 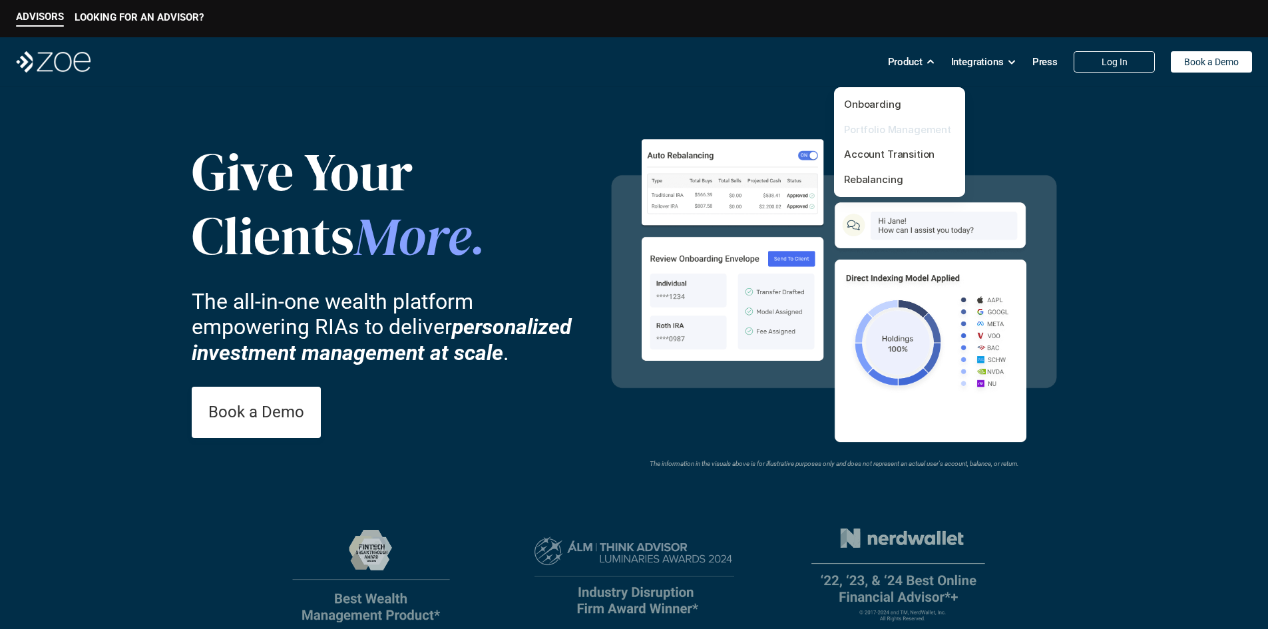 I want to click on p: Press, so click(x=1045, y=62).